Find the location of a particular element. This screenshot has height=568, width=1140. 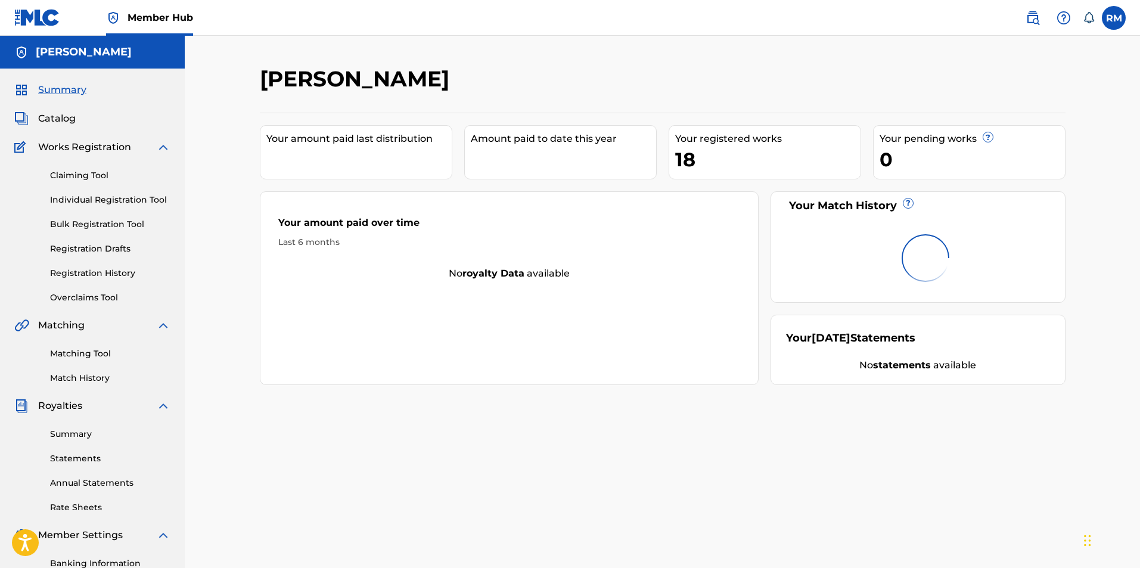

span: Catalog is located at coordinates (57, 119).